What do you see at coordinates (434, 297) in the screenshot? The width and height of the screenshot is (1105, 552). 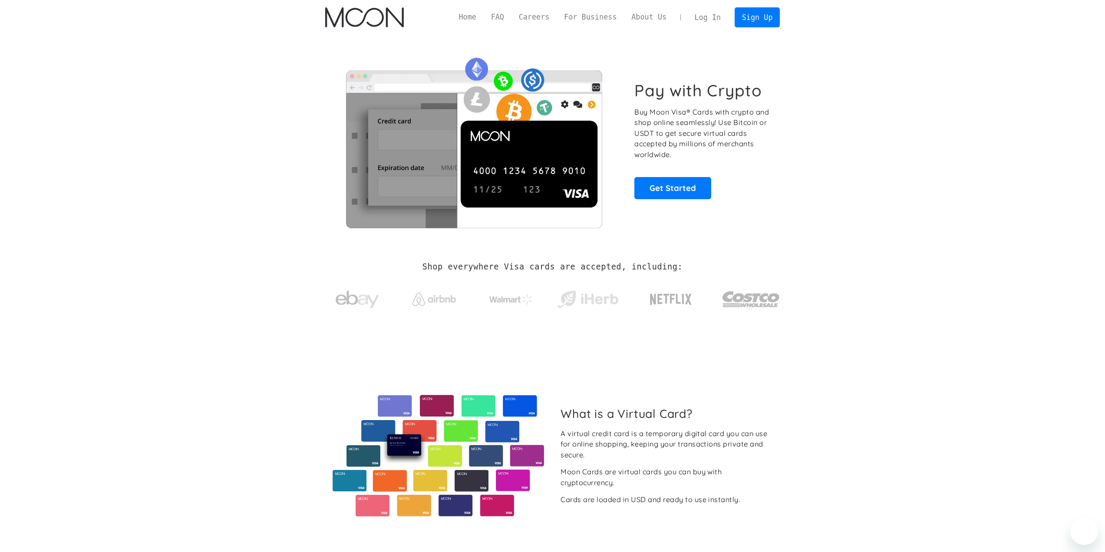 I see `a: Airbnb` at bounding box center [434, 297].